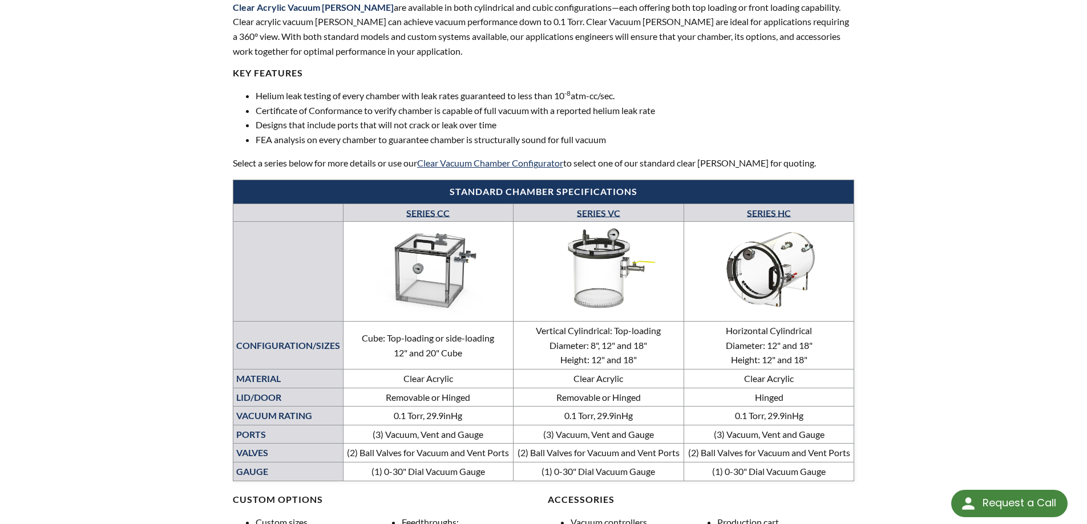 This screenshot has width=1087, height=524. Describe the element at coordinates (428, 212) in the screenshot. I see `a: SERIES CC` at that location.